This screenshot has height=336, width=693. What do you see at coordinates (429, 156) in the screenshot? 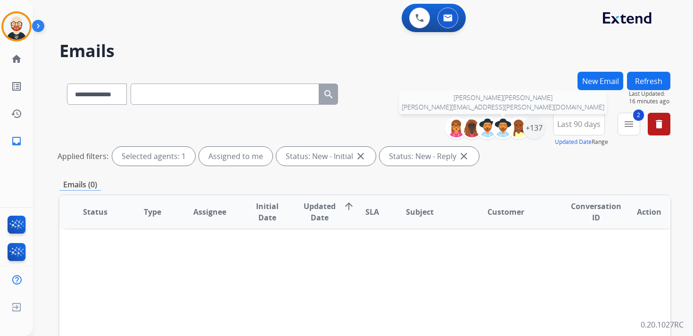
I see `div: Status: New - Reply` at bounding box center [429, 156].